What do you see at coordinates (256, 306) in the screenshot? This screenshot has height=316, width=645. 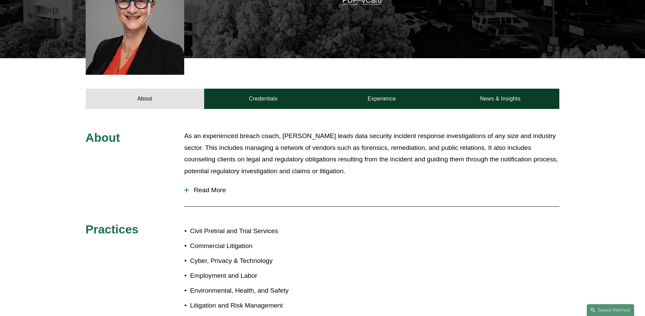 I see `p: Litigation and Risk Management` at bounding box center [256, 306].